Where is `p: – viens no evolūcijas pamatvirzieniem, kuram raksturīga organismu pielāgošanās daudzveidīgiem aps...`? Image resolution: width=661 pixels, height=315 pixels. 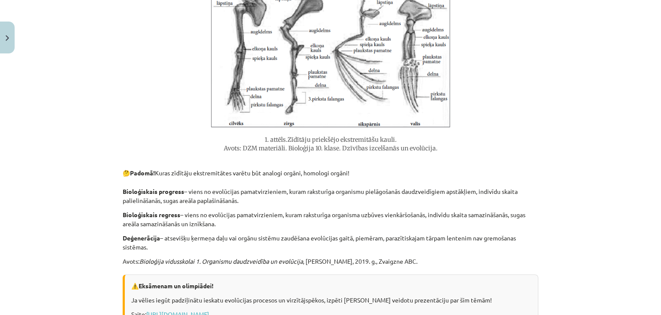 p: – viens no evolūcijas pamatvirzieniem, kuram raksturīga organismu pielāgošanās daudzveidīgiem aps... is located at coordinates (331, 196).